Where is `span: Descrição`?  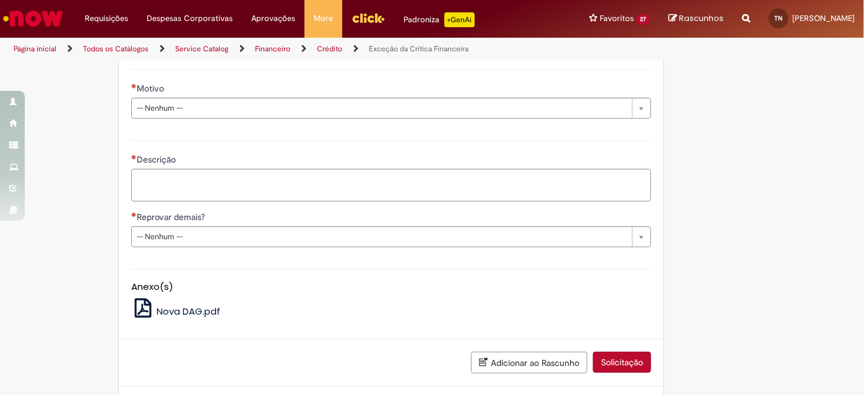 span: Descrição is located at coordinates (157, 160).